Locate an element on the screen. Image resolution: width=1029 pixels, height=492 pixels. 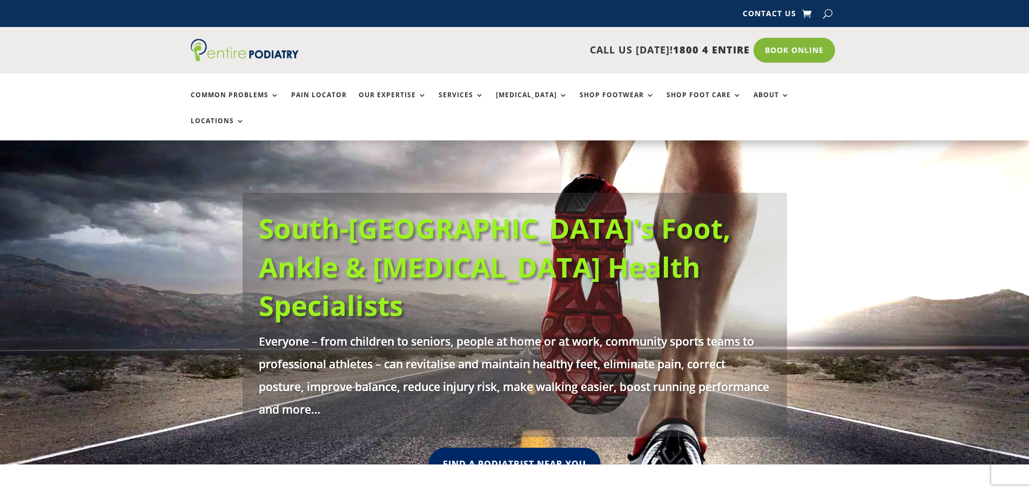
a: Our Expertise is located at coordinates (393, 103).